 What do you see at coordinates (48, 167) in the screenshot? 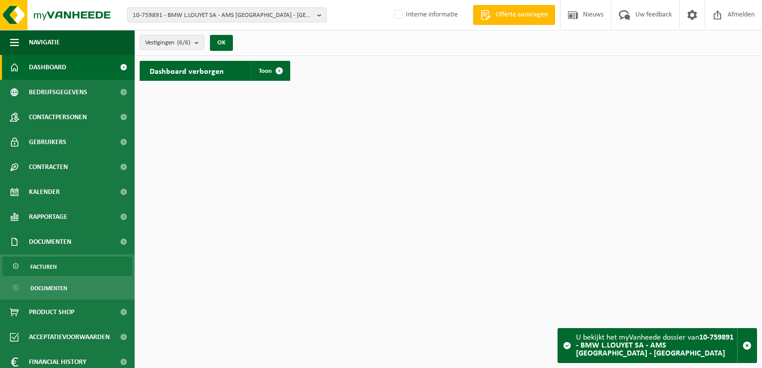
I see `span: Contracten` at bounding box center [48, 167].